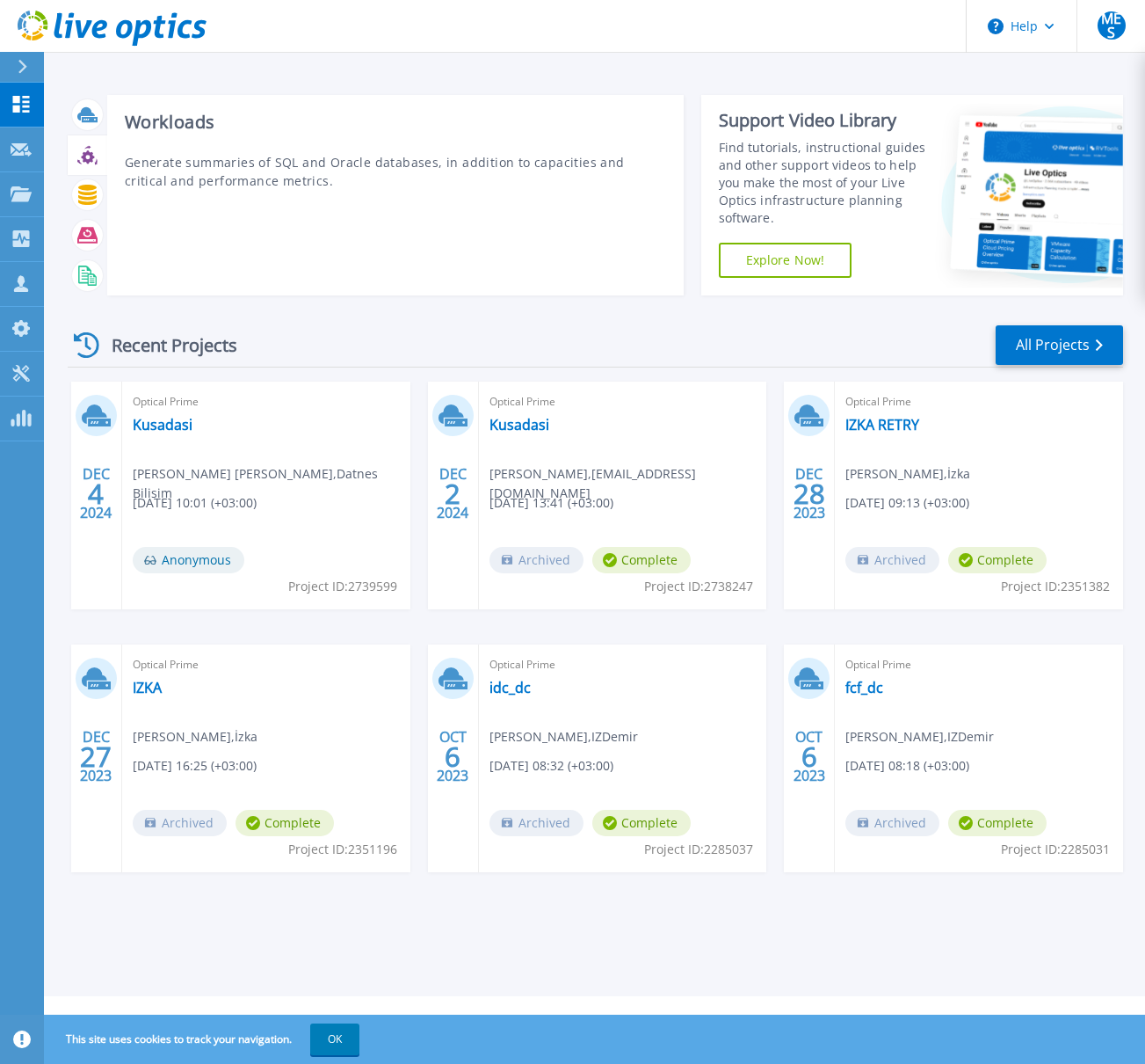  What do you see at coordinates (823, 121) in the screenshot?
I see `div: Support Video Library` at bounding box center [823, 121].